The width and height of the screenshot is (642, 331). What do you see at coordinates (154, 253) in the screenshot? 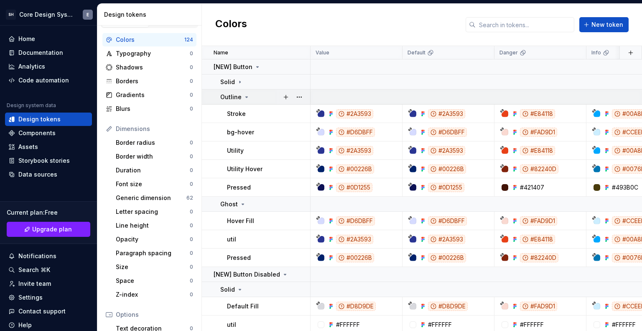
I see `a: Paragraph spacing0` at bounding box center [154, 253].